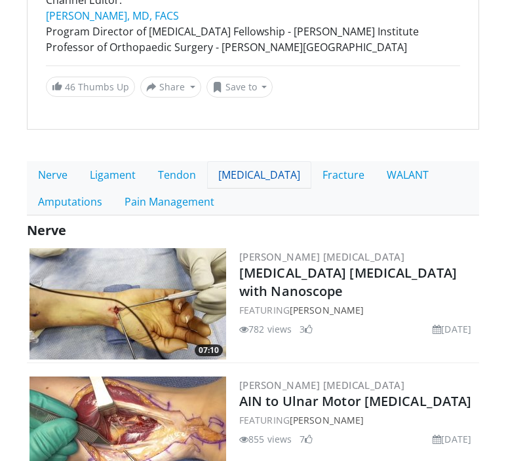  What do you see at coordinates (70, 86) in the screenshot?
I see `span: 46` at bounding box center [70, 86].